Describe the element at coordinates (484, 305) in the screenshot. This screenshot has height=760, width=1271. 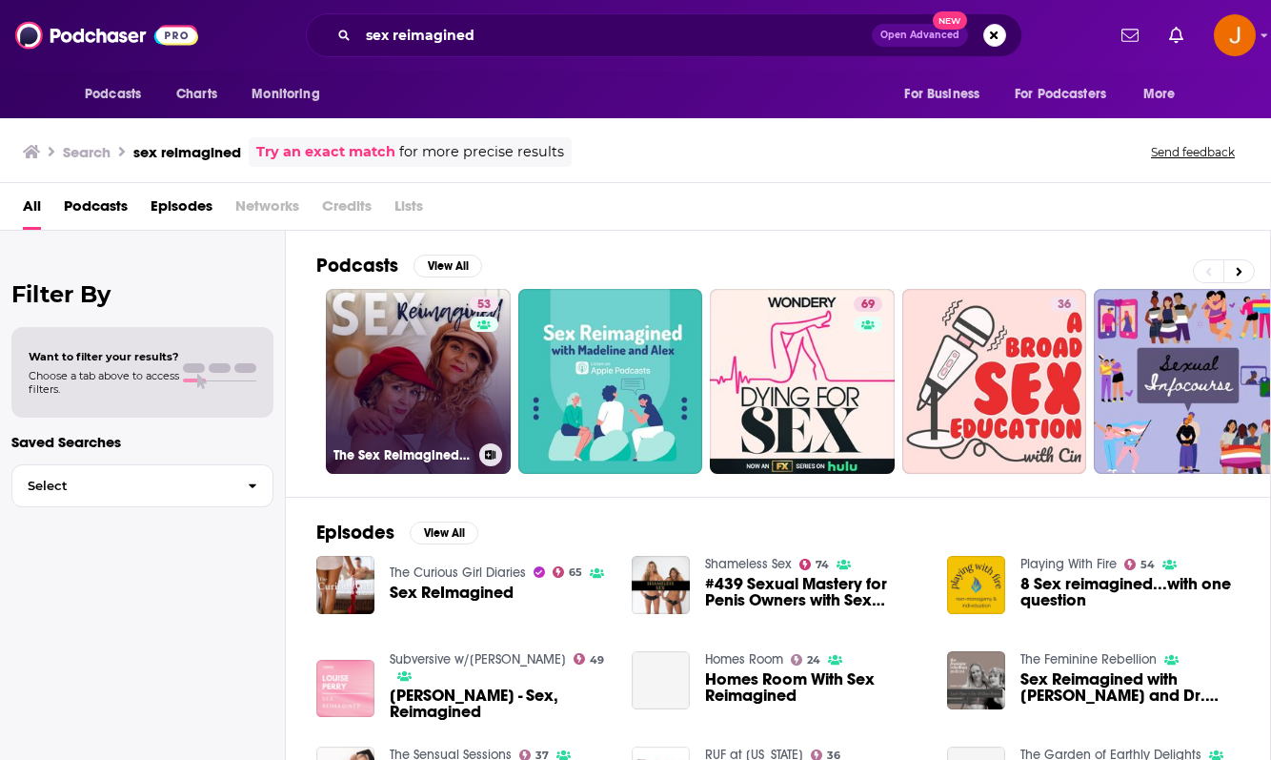
I see `span: 53` at that location.